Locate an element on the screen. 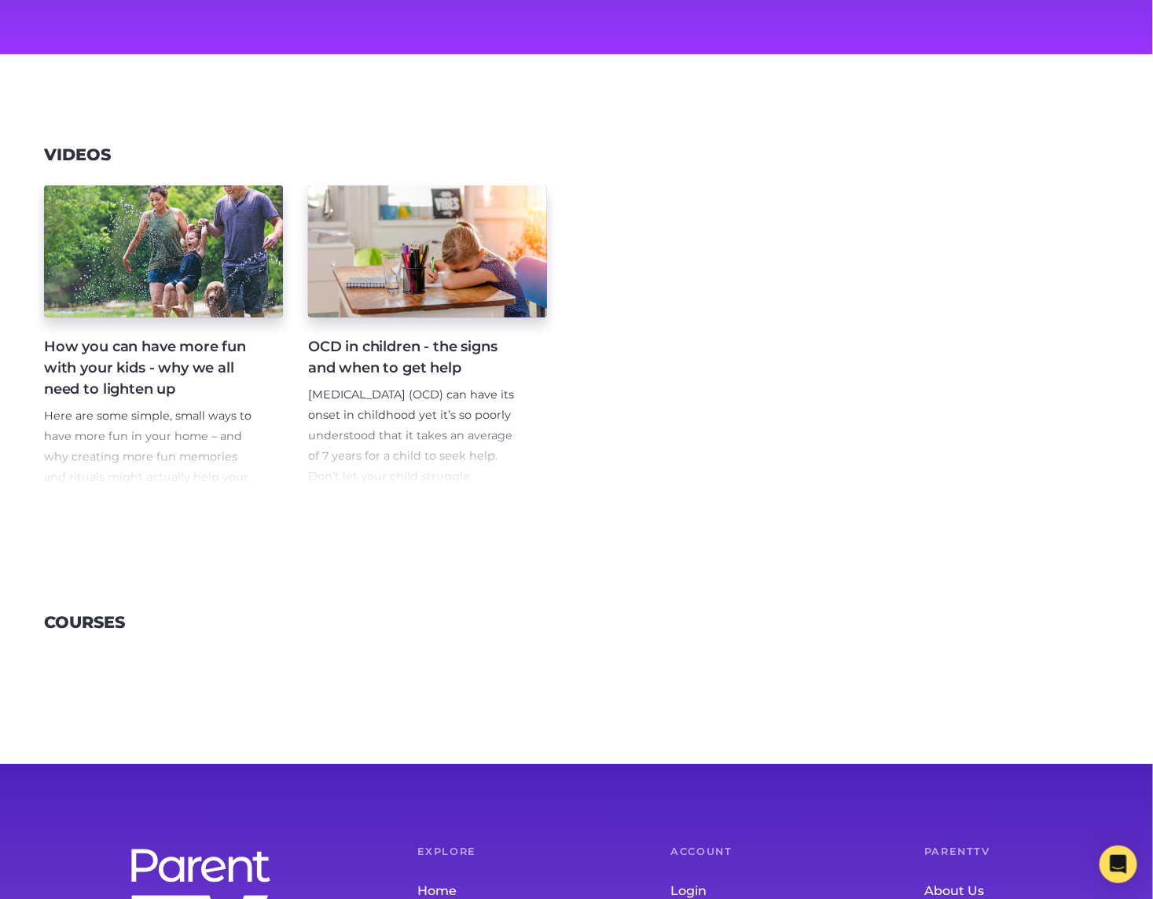  div: Open Intercom Messenger is located at coordinates (1118, 864).